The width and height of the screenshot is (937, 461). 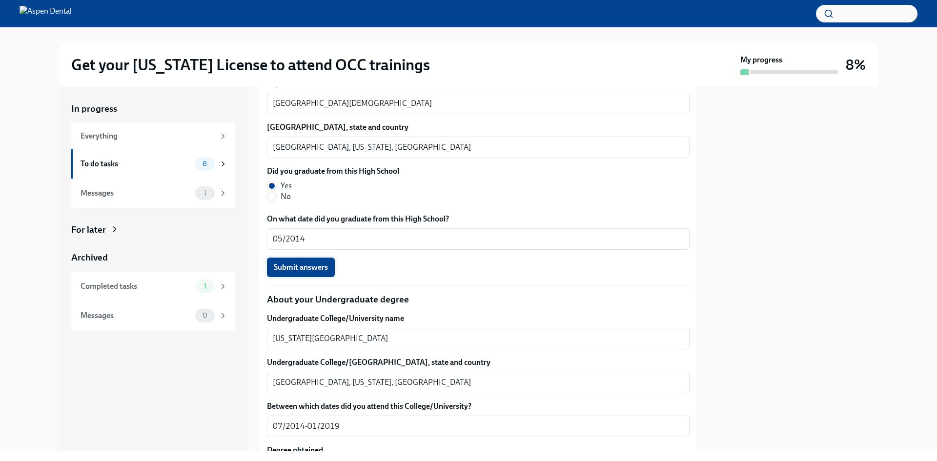 I want to click on label: Undergraduate College/University name, so click(x=479, y=319).